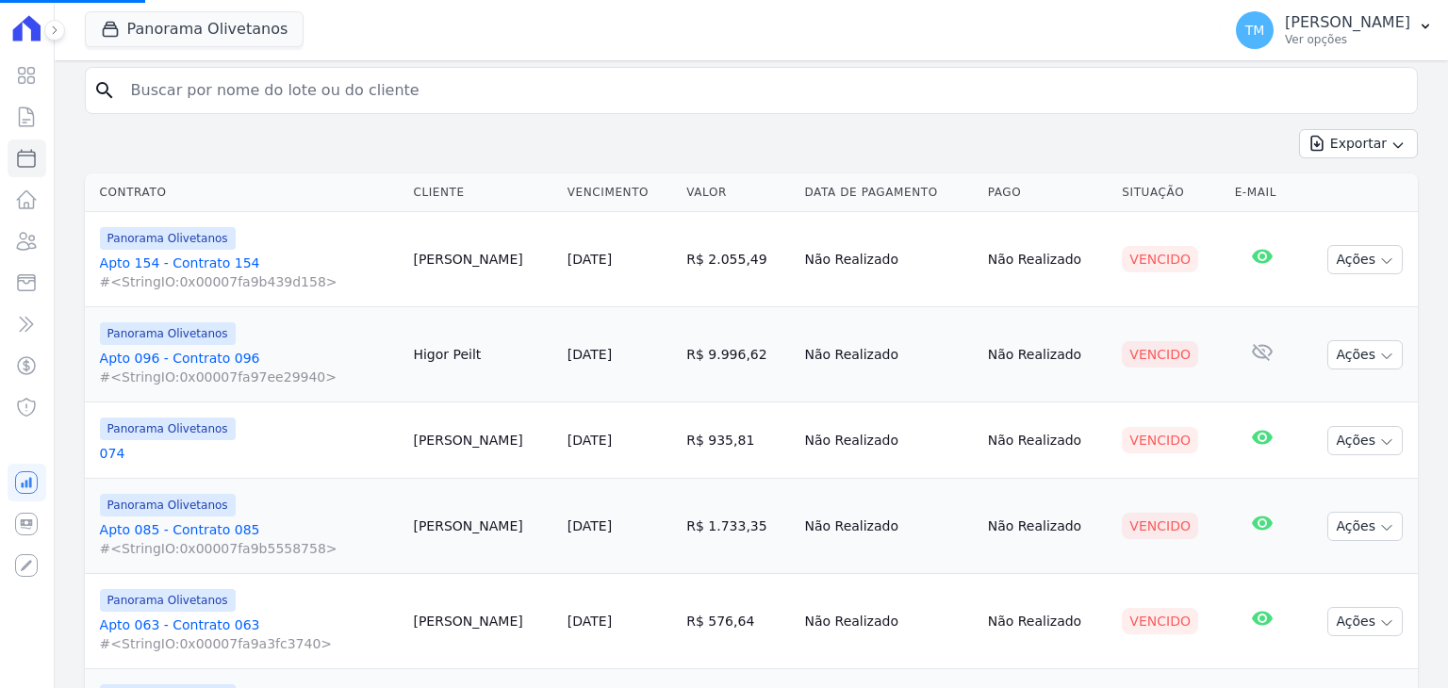 The height and width of the screenshot is (688, 1448). Describe the element at coordinates (194, 29) in the screenshot. I see `button: Panorama Olivetanos` at that location.